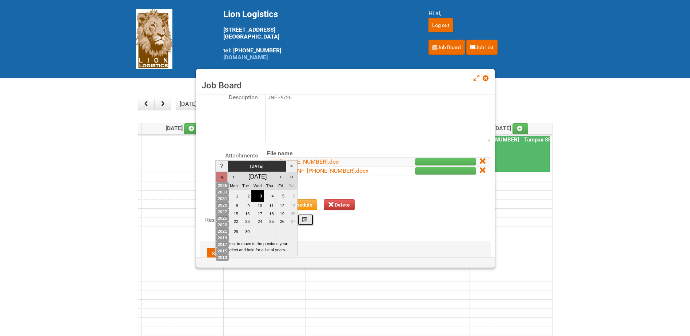 Image resolution: width=690 pixels, height=336 pixels. I want to click on label: Description, so click(229, 96).